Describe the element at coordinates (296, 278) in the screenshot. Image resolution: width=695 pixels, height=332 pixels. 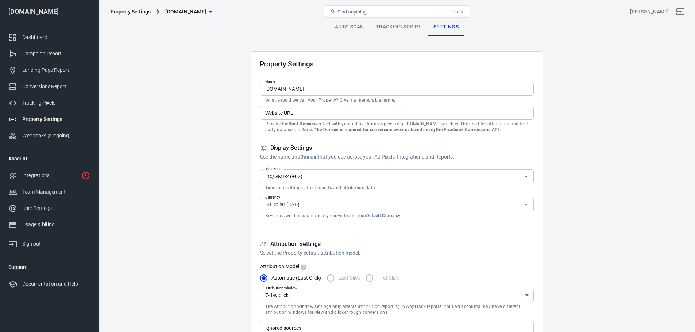
I see `span: Automatic (Last Click)` at that location.